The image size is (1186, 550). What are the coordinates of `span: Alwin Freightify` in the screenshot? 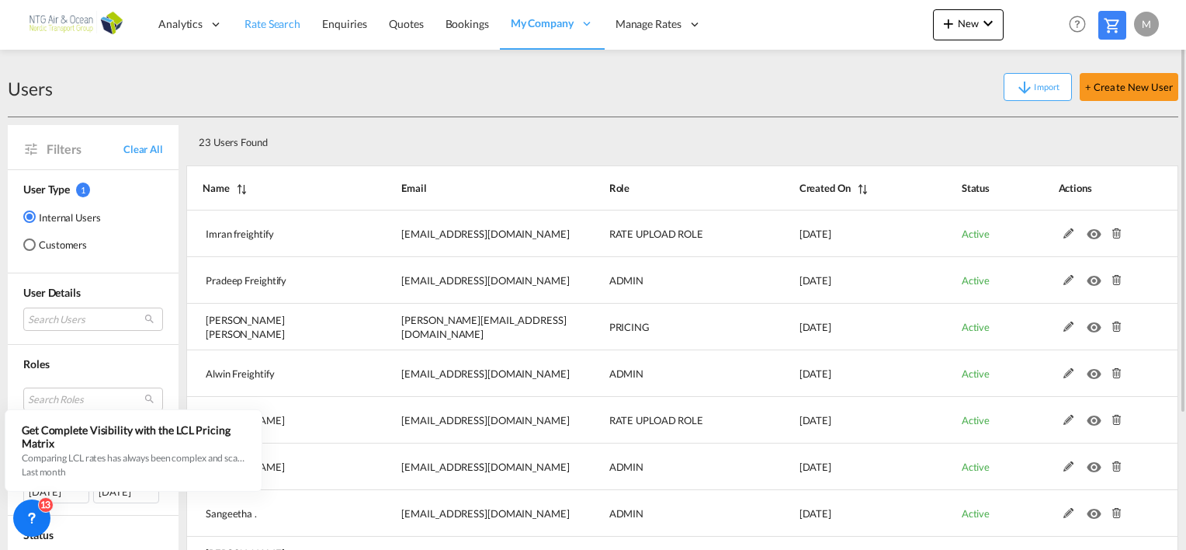 It's located at (240, 373).